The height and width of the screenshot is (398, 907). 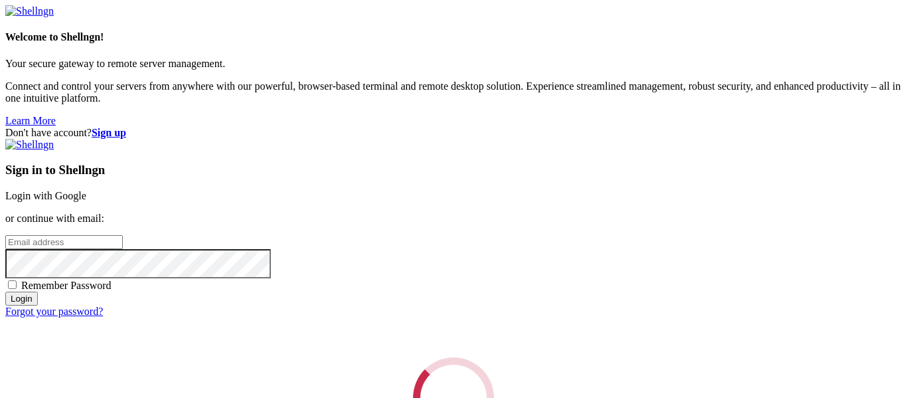 I want to click on input: Remember Password, so click(x=12, y=284).